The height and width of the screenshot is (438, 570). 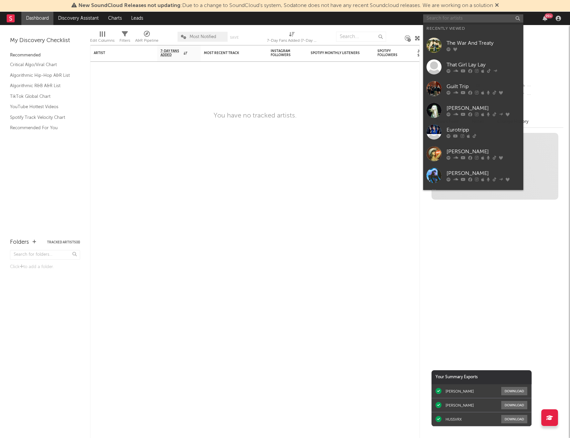 What do you see at coordinates (483, 130) in the screenshot?
I see `div: Eurotripp` at bounding box center [483, 130].